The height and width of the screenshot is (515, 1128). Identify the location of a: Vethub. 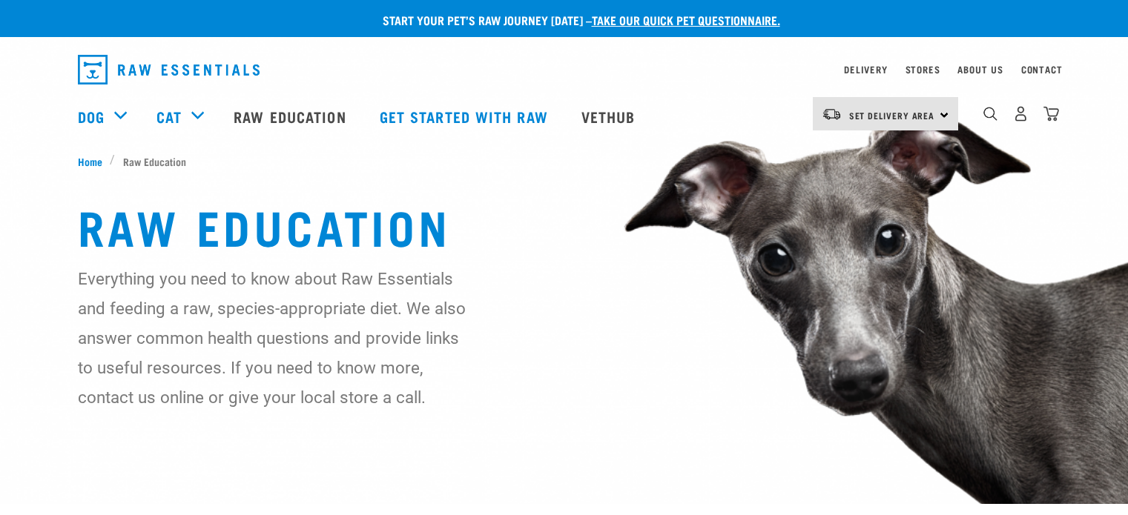
(610, 116).